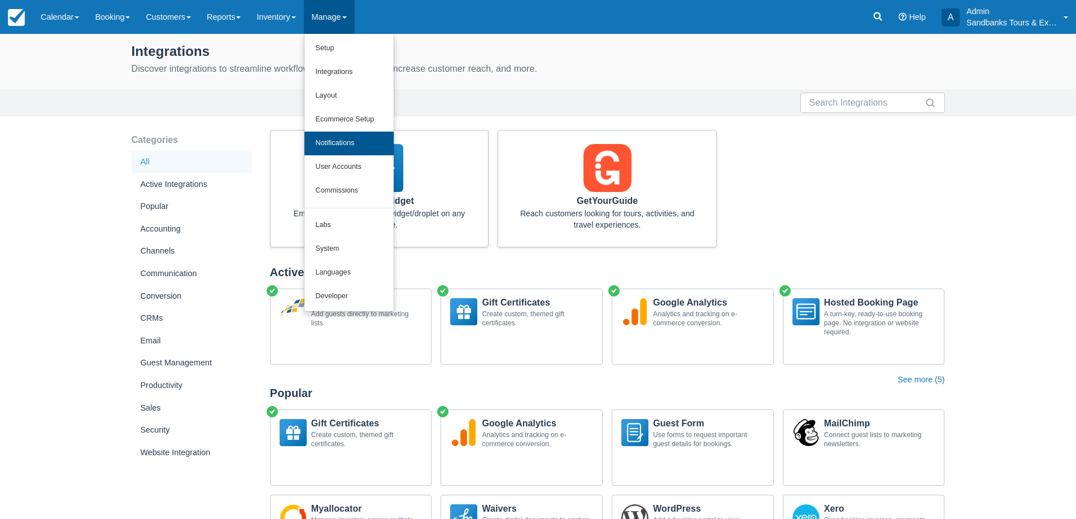 Image resolution: width=1076 pixels, height=519 pixels. I want to click on p: Admin, so click(1012, 11).